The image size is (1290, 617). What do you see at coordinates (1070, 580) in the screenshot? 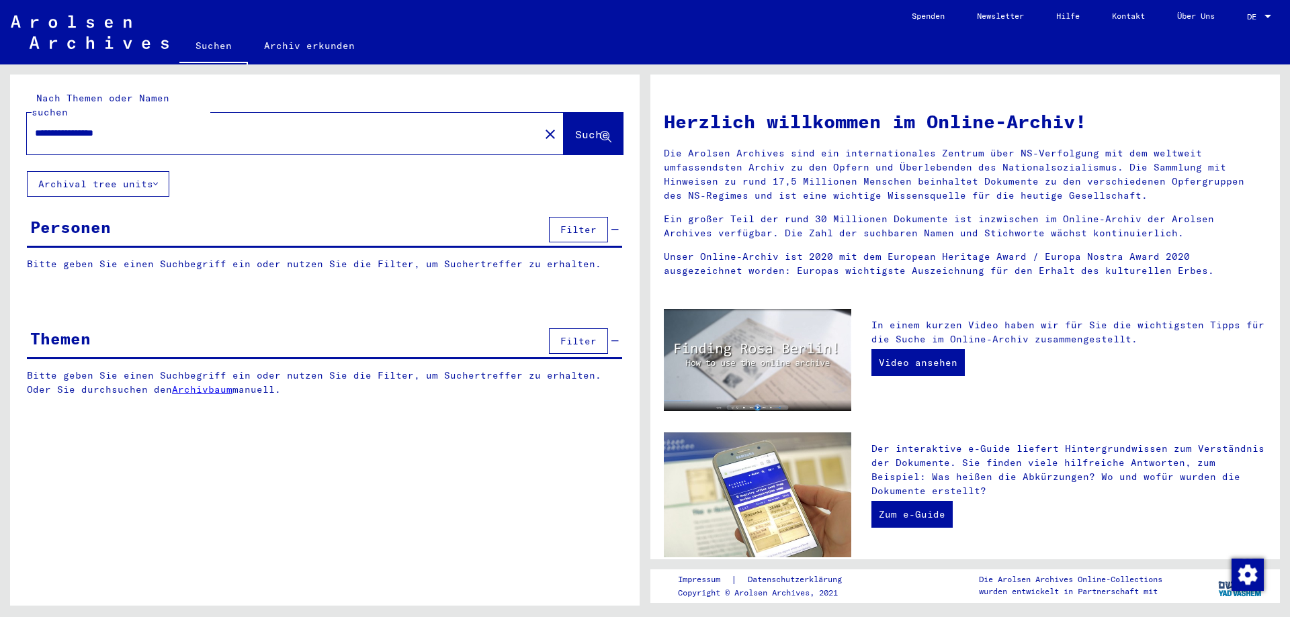
I see `p: Die Arolsen Archives Online-Collections` at bounding box center [1070, 580].